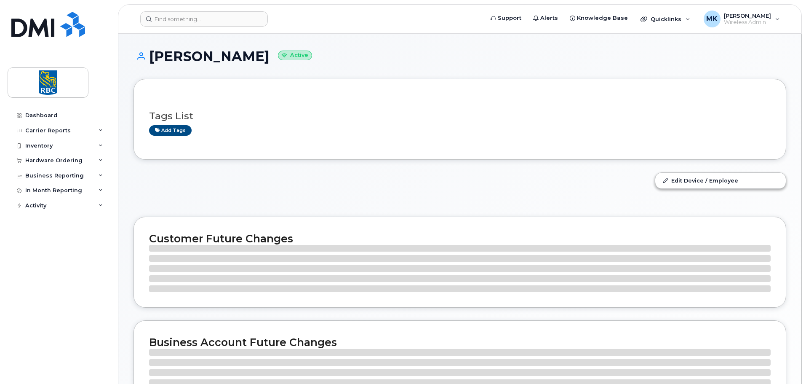 The height and width of the screenshot is (384, 806). I want to click on a: Add tags, so click(170, 130).